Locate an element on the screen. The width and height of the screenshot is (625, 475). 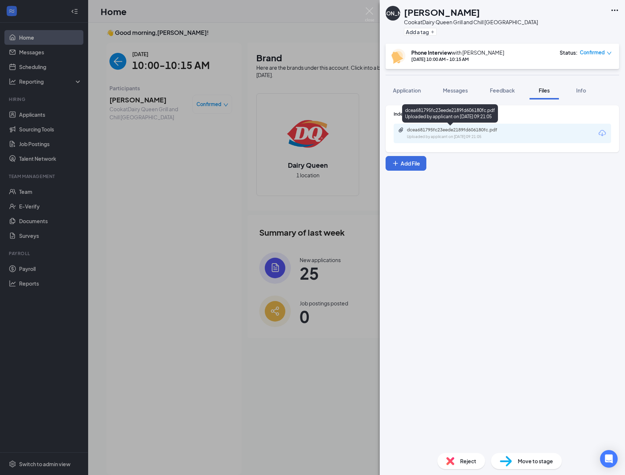
a: Download is located at coordinates (602, 133).